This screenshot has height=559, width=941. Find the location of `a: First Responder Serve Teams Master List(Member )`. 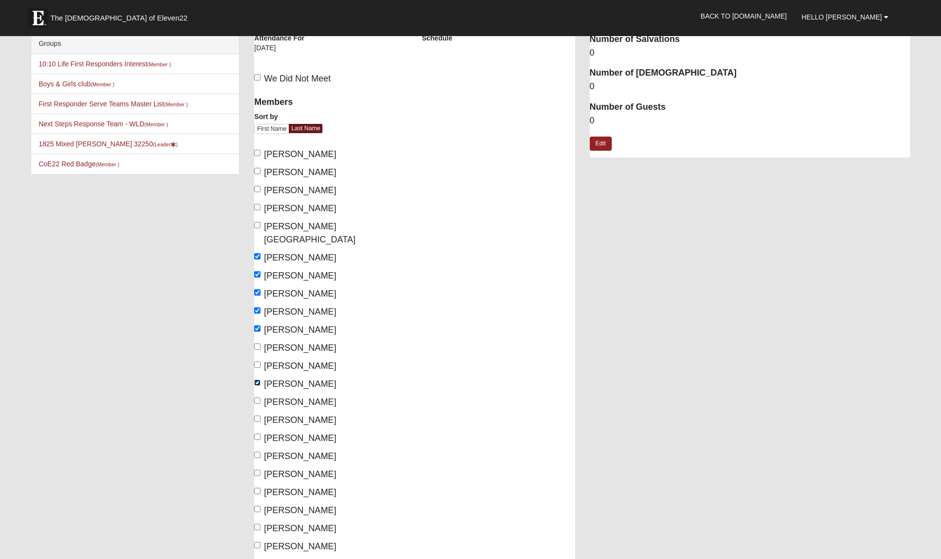

a: First Responder Serve Teams Master List(Member ) is located at coordinates (113, 104).